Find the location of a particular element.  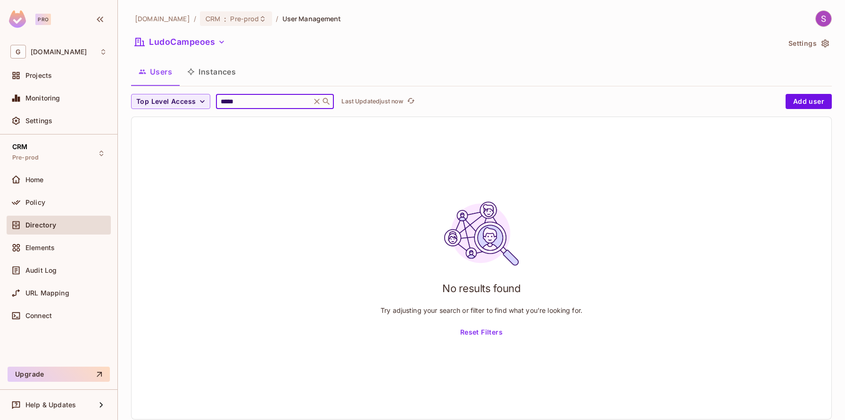

button: Reset Filters is located at coordinates (482, 333).